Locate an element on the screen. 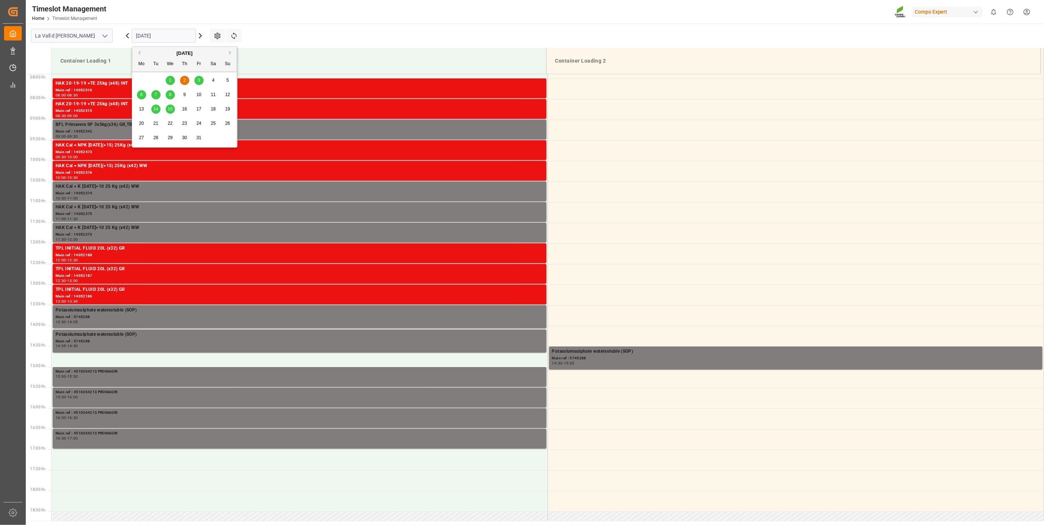 The width and height of the screenshot is (1044, 525). span: 11 is located at coordinates (213, 95).